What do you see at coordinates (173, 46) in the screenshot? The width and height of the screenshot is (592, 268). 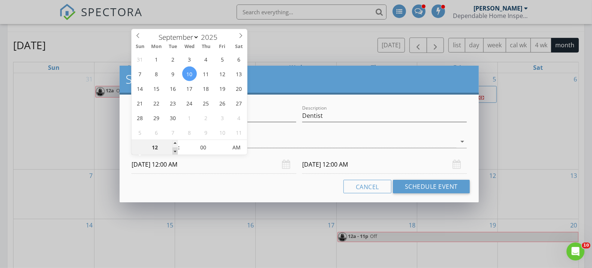 I see `span: Tue` at bounding box center [173, 46].